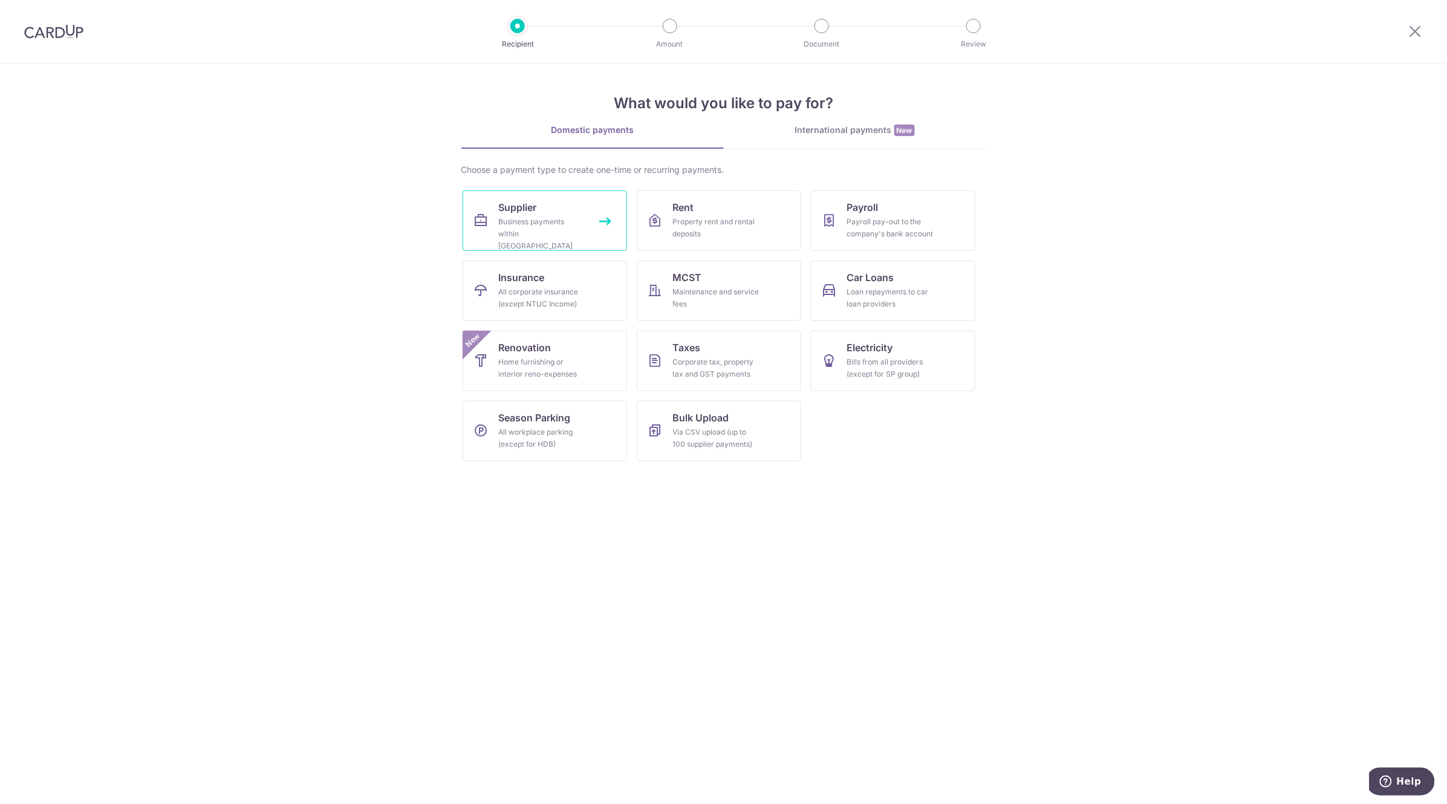 The image size is (1447, 804). Describe the element at coordinates (719, 431) in the screenshot. I see `a: Bulk UploadVia CSV upload (up to 100 supplier payments)` at that location.